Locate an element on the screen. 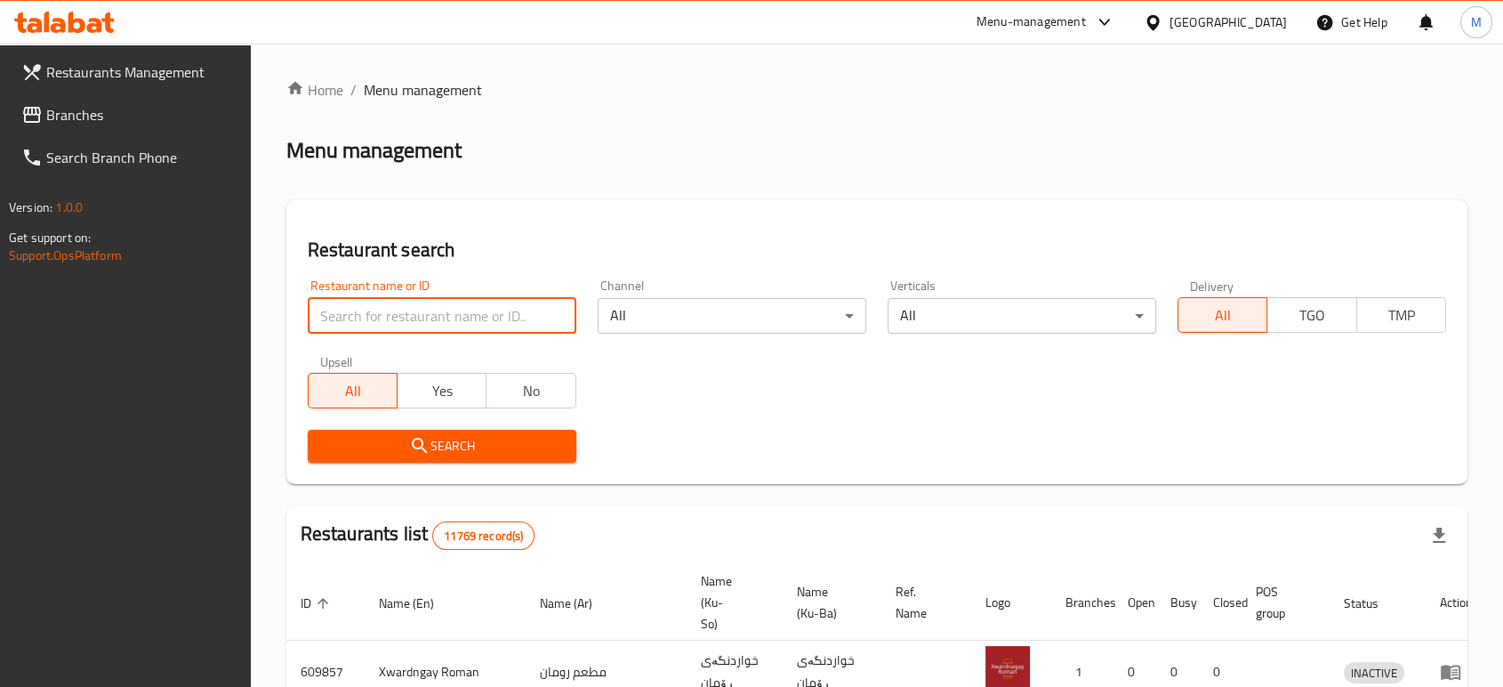 This screenshot has width=1503, height=687. span: Search is located at coordinates (442, 446).